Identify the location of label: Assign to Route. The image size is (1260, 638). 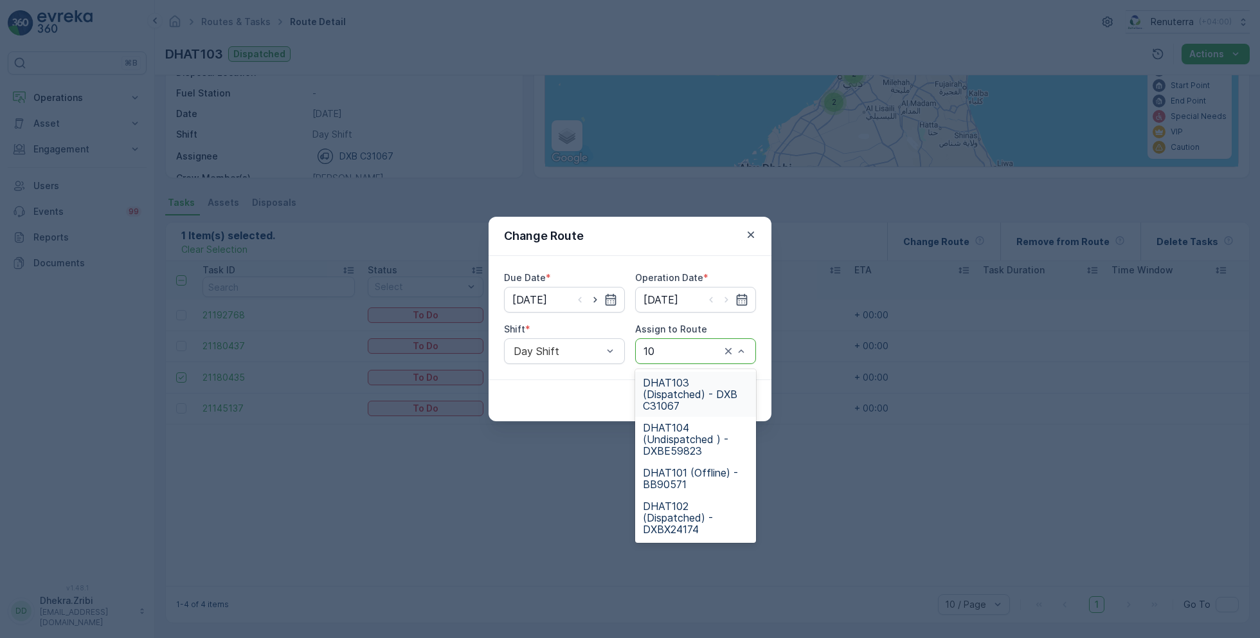
(671, 328).